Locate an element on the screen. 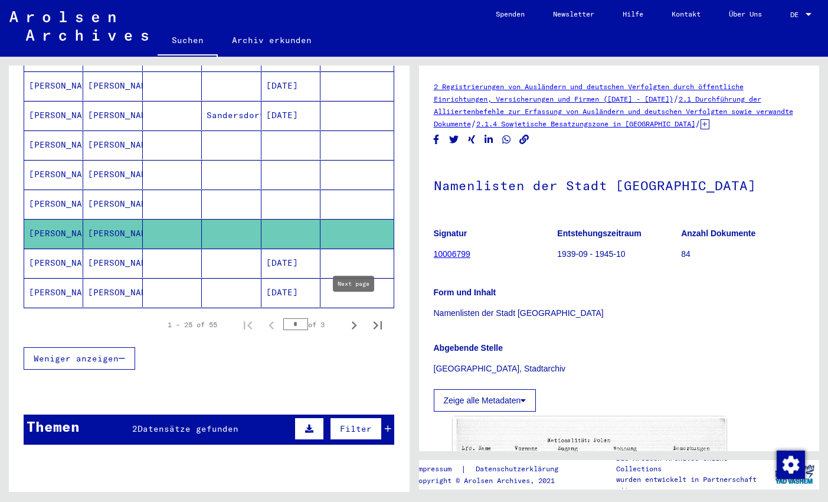 Image resolution: width=828 pixels, height=502 pixels. p: Die Arolsen Archives Online-Collections is located at coordinates (693, 464).